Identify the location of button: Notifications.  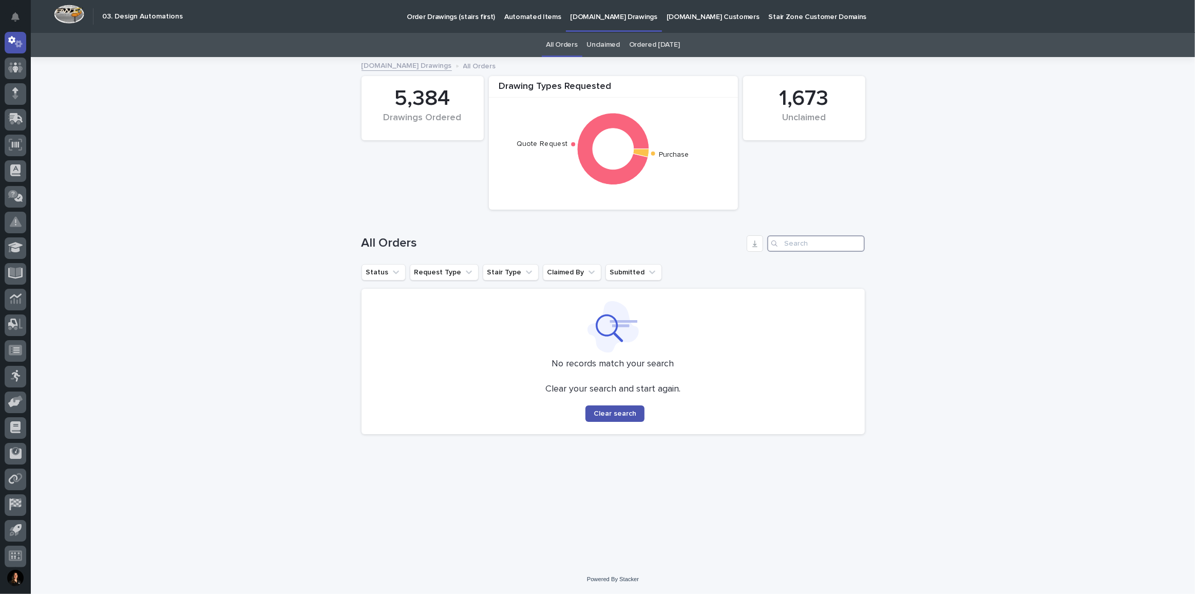
(15, 17).